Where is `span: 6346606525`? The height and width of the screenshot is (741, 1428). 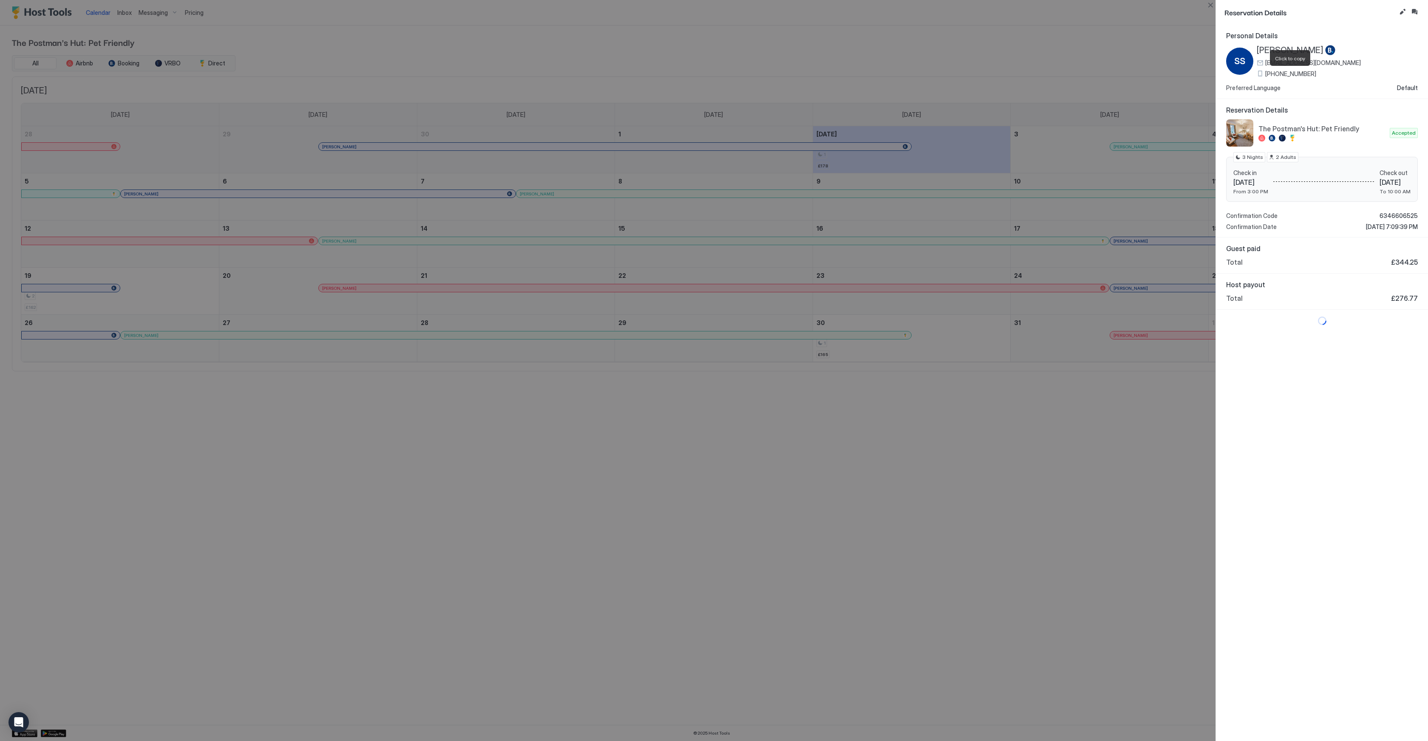 span: 6346606525 is located at coordinates (1398, 216).